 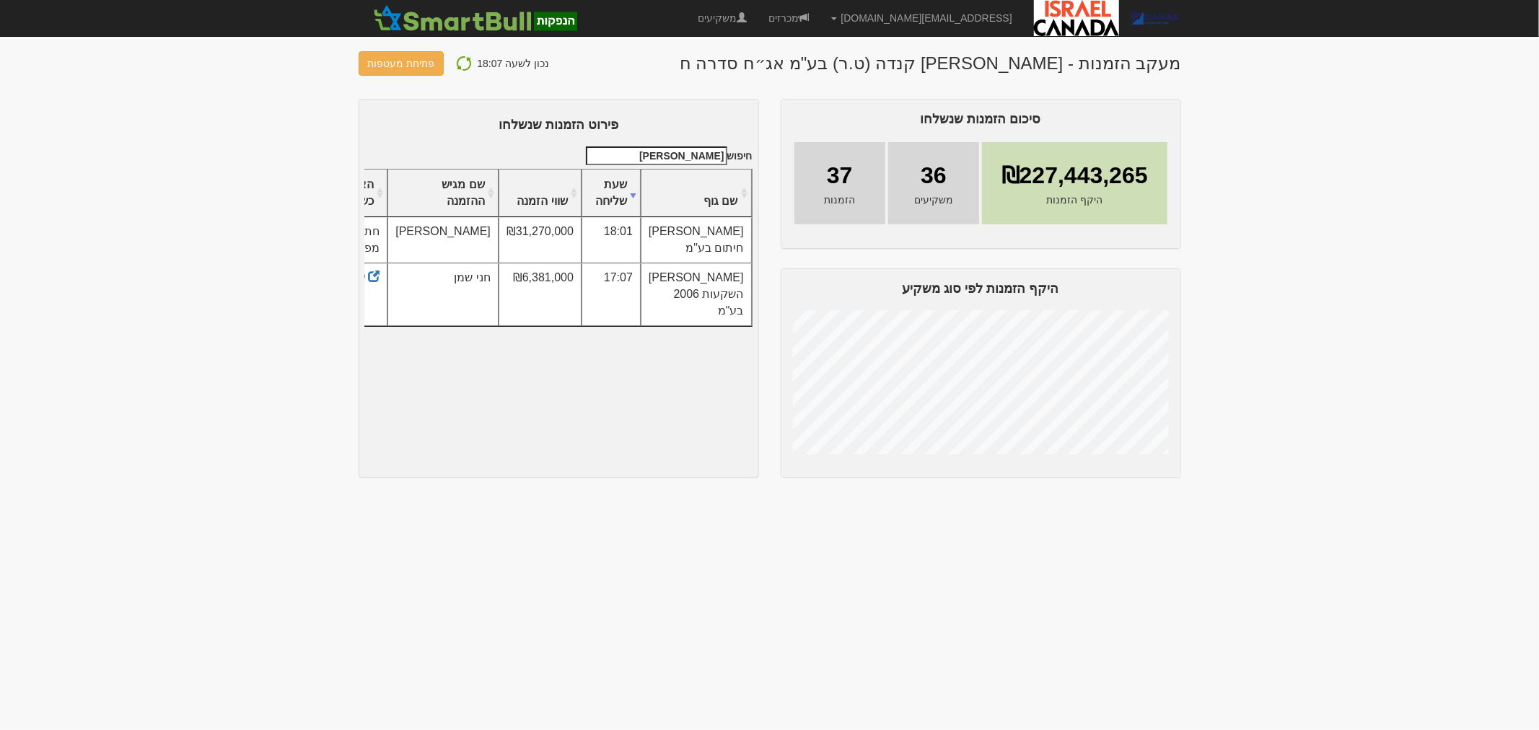 What do you see at coordinates (980, 119) in the screenshot?
I see `span: סיכום הזמנות שנשלחו` at bounding box center [980, 119].